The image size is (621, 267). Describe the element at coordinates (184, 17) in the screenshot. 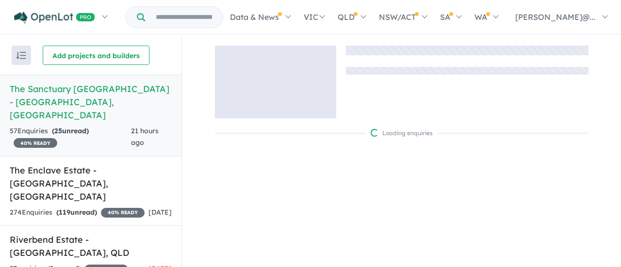

I see `input: Try estate name, suburb, builder or developer` at that location.